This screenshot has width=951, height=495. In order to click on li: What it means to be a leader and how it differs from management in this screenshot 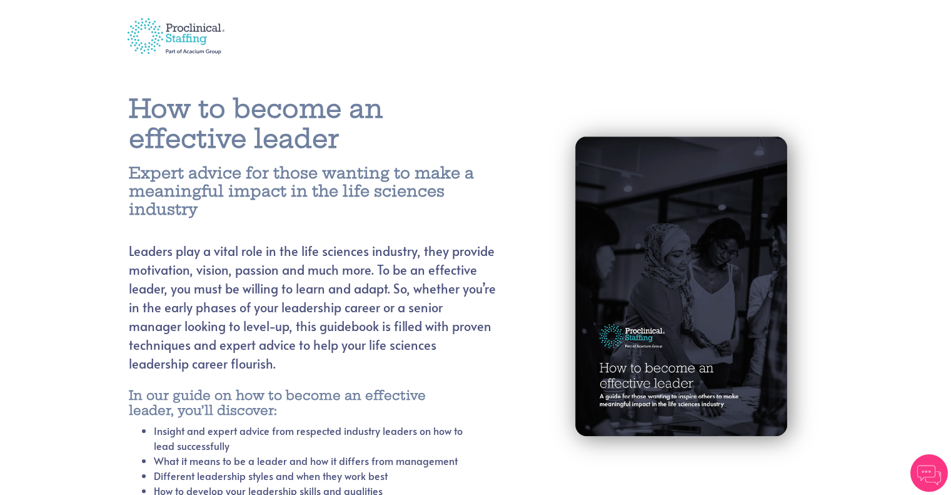, I will do `click(310, 460)`.